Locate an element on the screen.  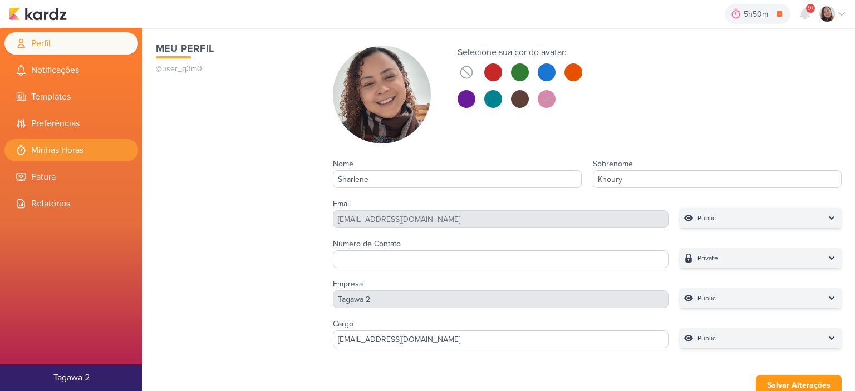
li: Templates is located at coordinates (71, 97).